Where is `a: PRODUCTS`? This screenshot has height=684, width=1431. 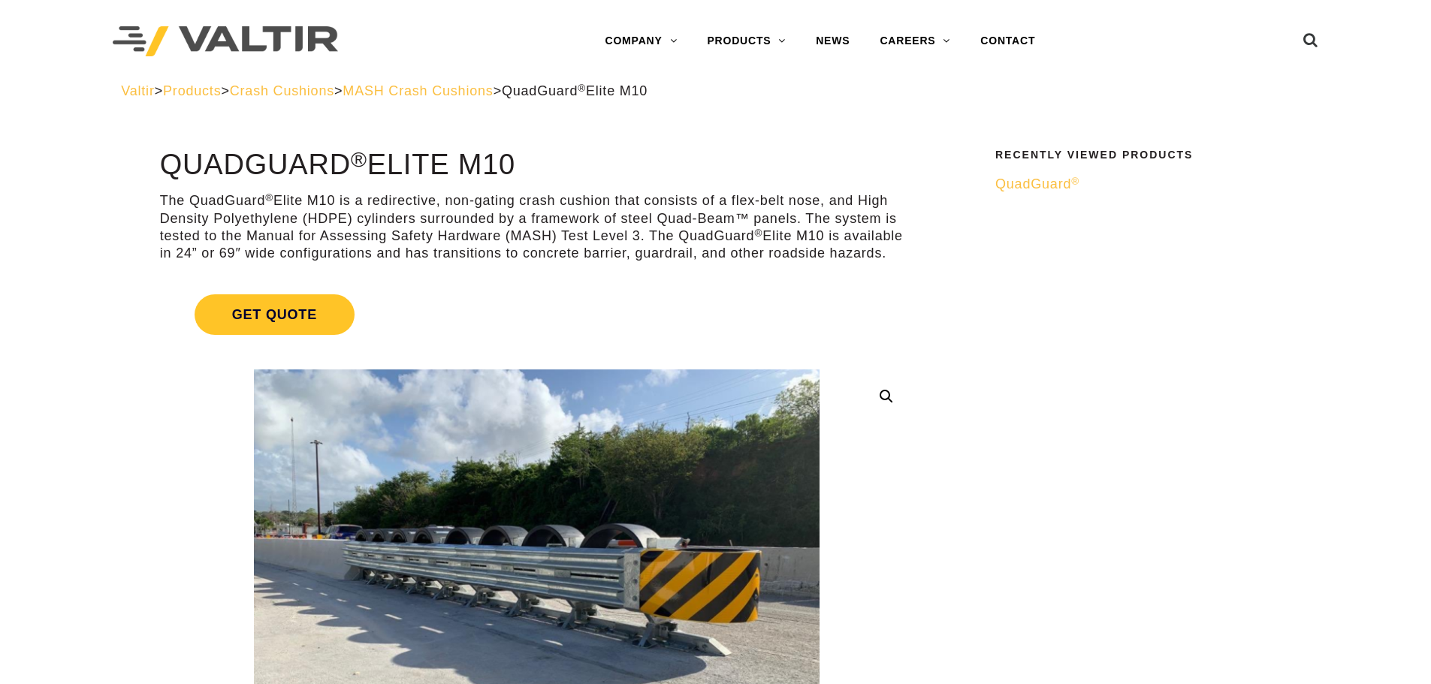 a: PRODUCTS is located at coordinates (746, 41).